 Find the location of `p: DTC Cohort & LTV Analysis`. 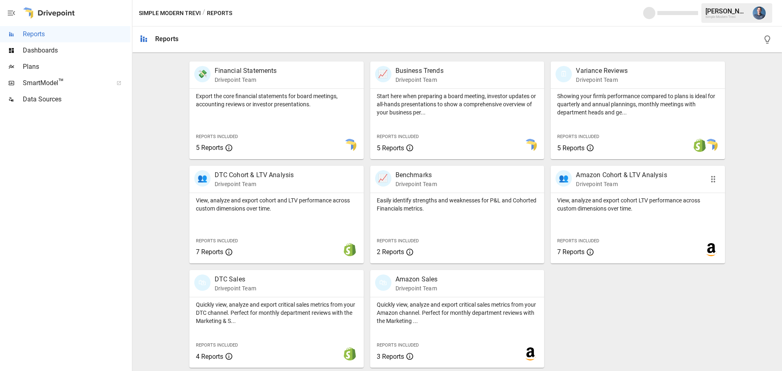

p: DTC Cohort & LTV Analysis is located at coordinates (254, 175).